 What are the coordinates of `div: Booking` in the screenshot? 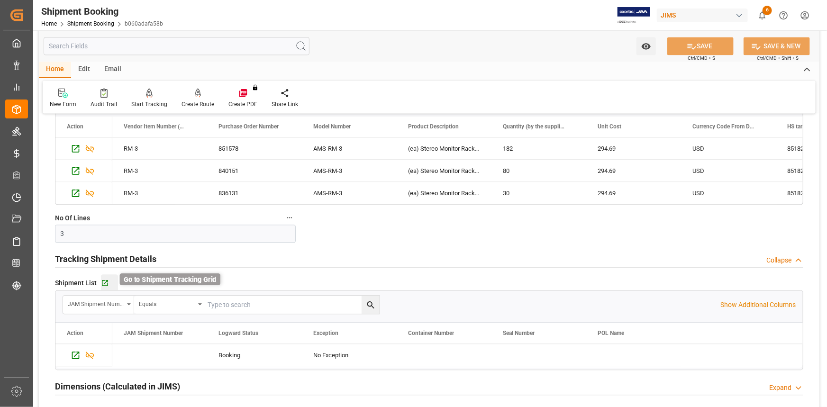 It's located at (255, 356).